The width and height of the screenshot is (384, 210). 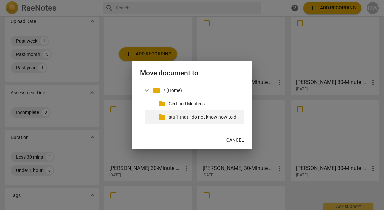 I want to click on p: Certified Mentees, so click(x=205, y=104).